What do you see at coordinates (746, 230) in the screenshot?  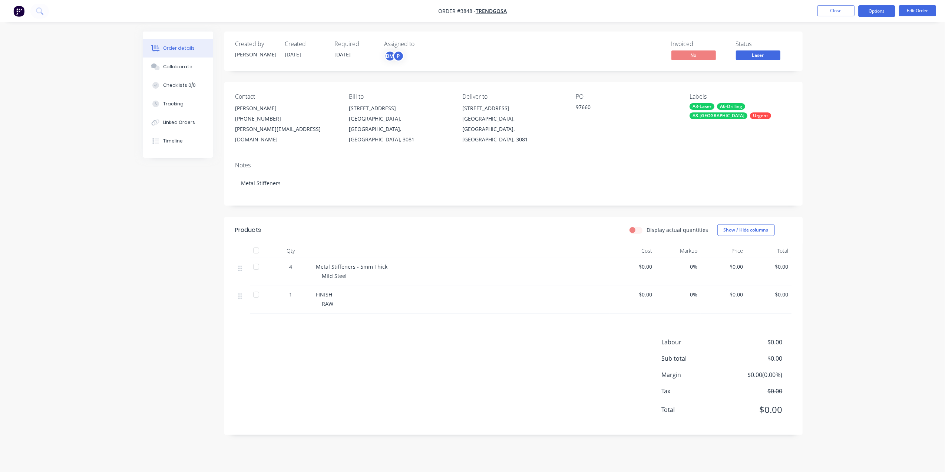 I see `button: Show / Hide columns` at bounding box center [746, 230].